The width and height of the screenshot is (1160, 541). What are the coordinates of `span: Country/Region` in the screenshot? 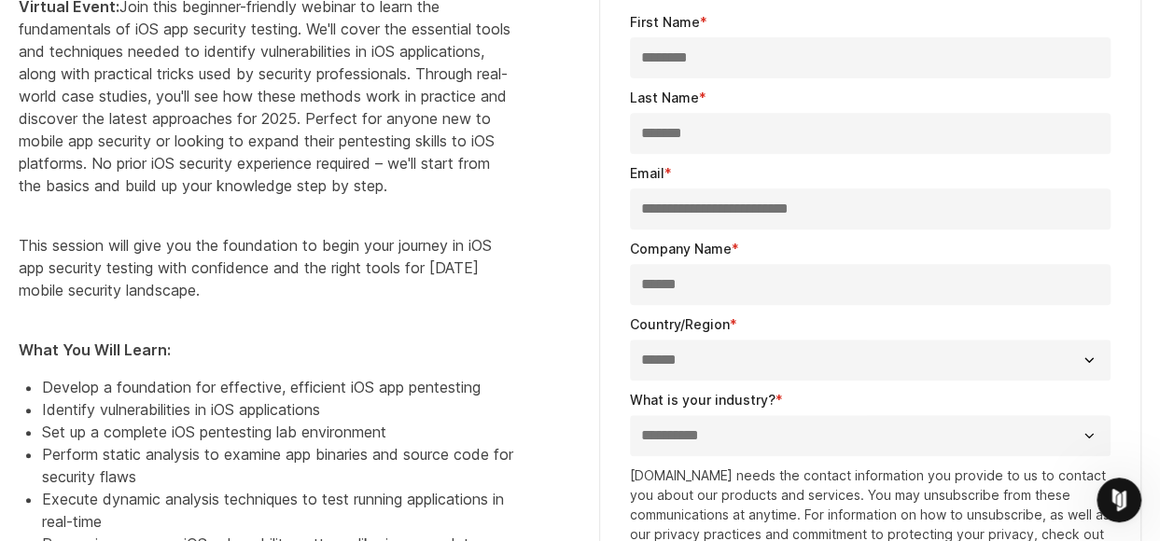 It's located at (679, 324).